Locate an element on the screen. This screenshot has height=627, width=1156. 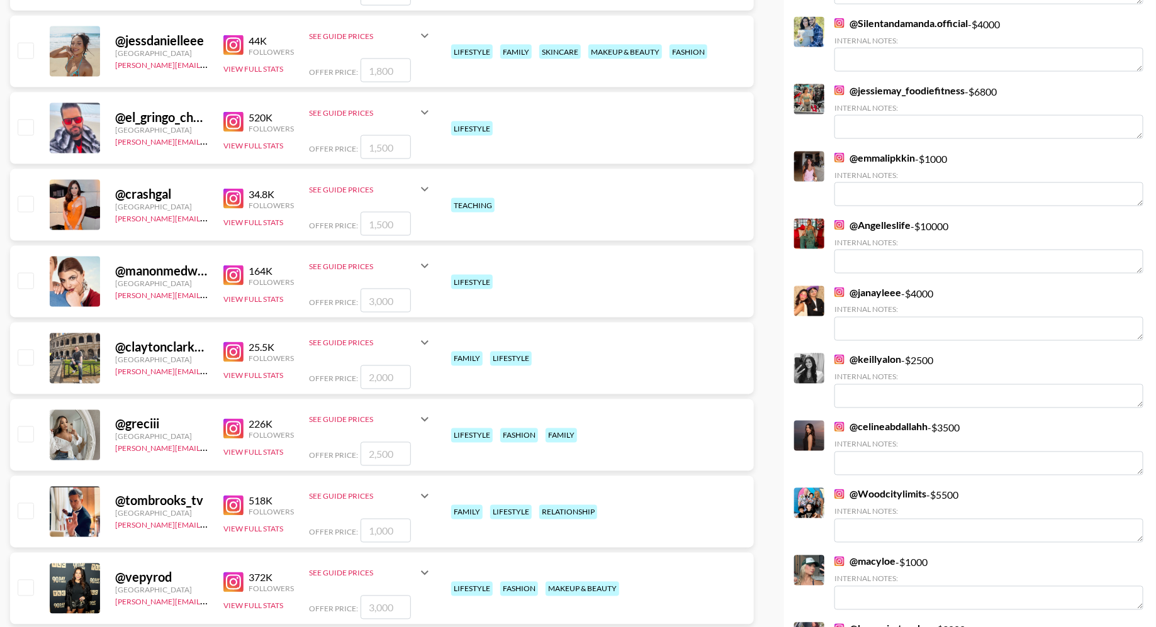
div: skincare is located at coordinates (560, 52).